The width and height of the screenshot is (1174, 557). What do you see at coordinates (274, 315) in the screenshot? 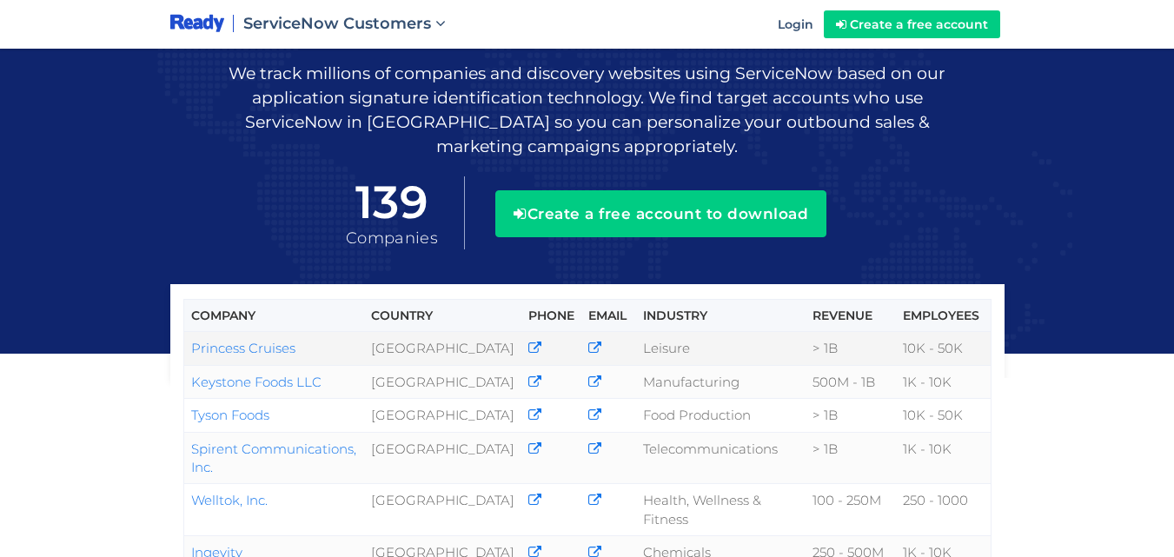
I see `th: Company` at bounding box center [274, 315].